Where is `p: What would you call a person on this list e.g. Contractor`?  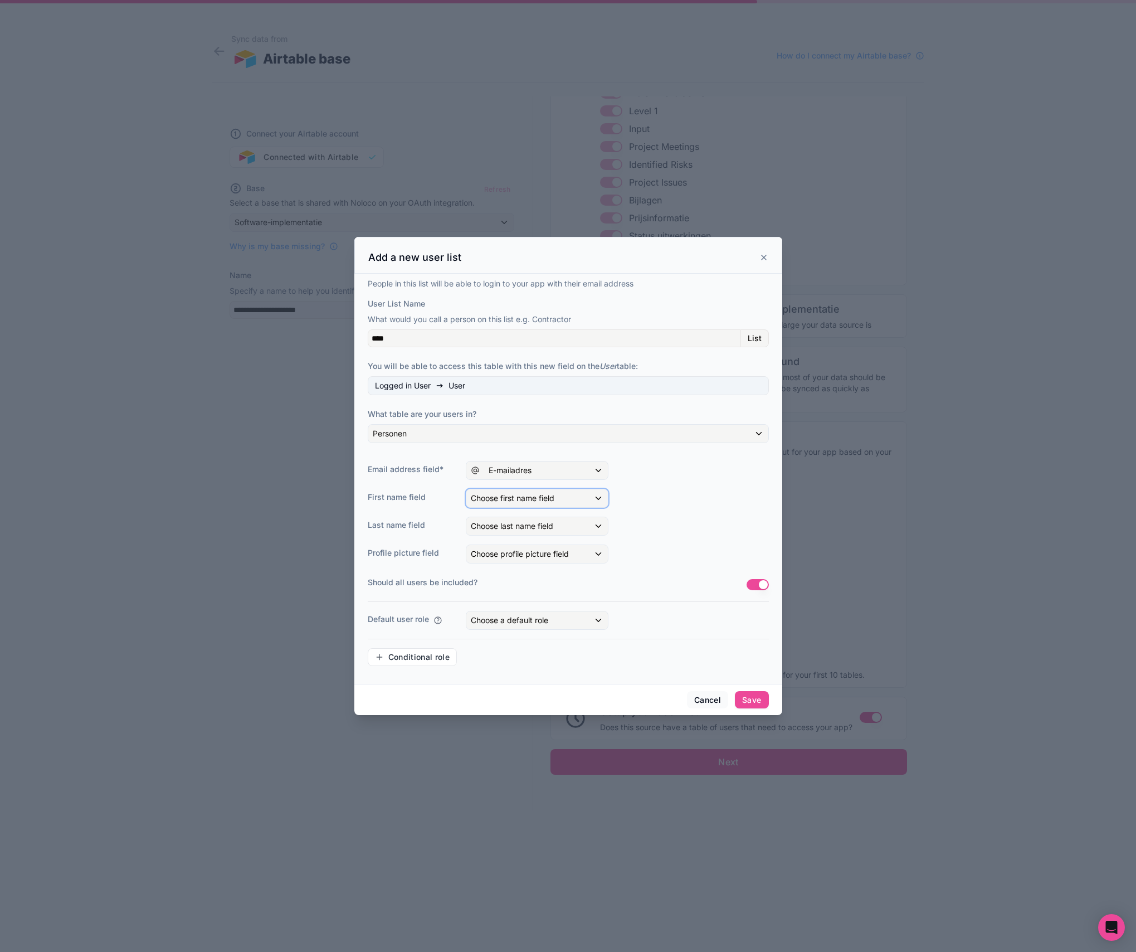 p: What would you call a person on this list e.g. Contractor is located at coordinates (568, 319).